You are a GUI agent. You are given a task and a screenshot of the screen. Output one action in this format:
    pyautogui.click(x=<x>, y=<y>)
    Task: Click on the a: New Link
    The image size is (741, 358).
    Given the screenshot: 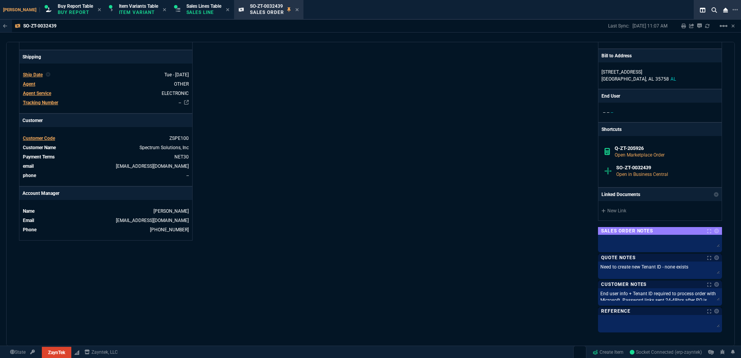 What is the action you would take?
    pyautogui.click(x=660, y=211)
    